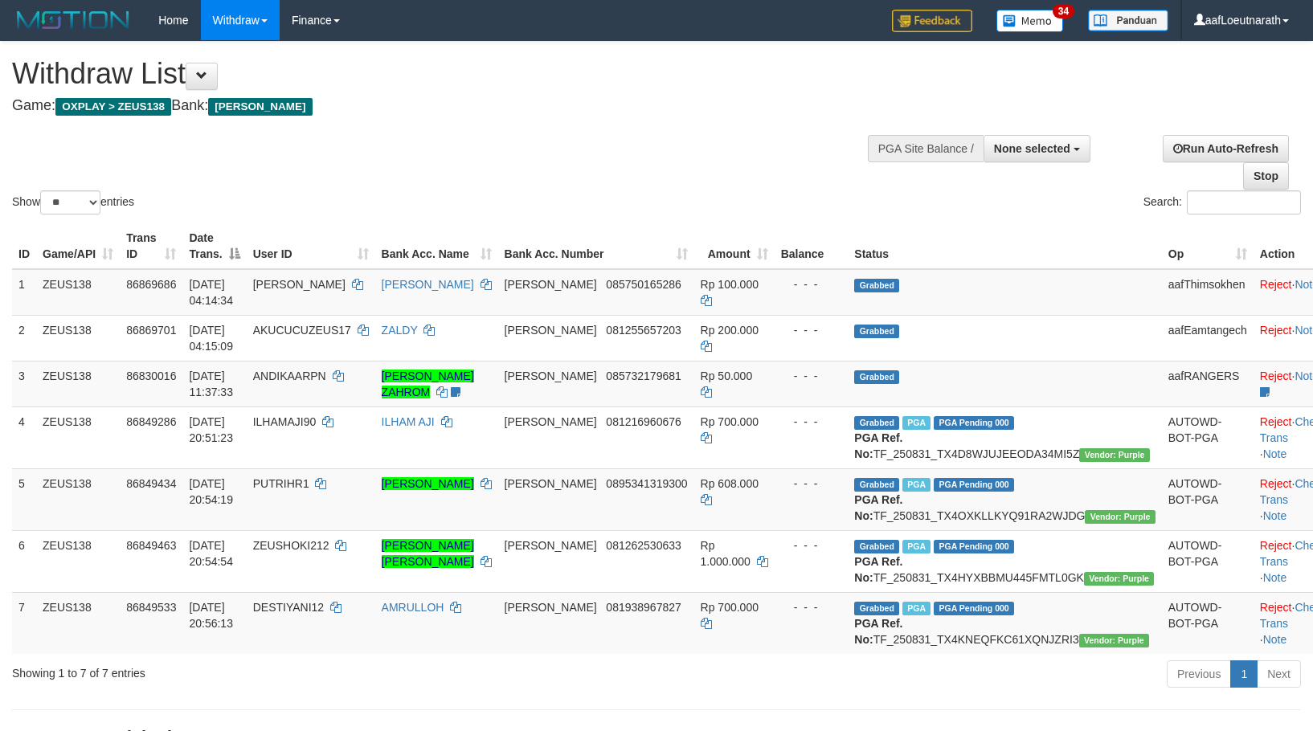 The width and height of the screenshot is (1313, 731). I want to click on span: DESTIYANI12, so click(288, 607).